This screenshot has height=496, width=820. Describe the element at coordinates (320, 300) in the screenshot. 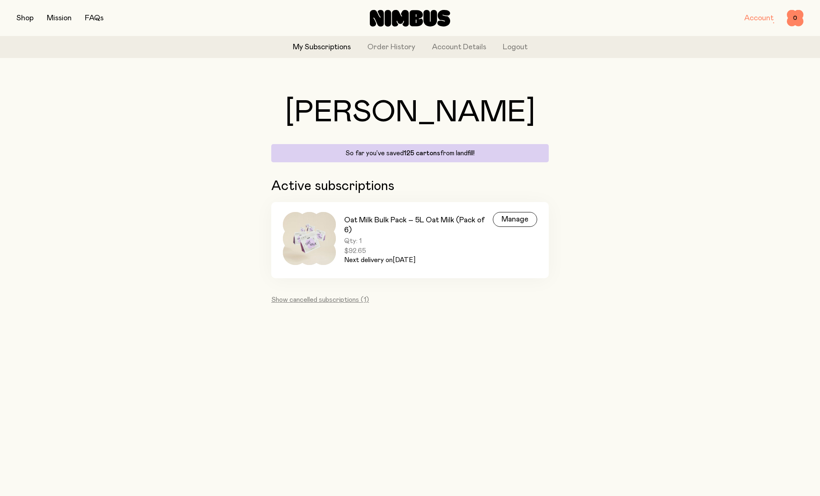

I see `button: Show cancelled subscriptions (1)` at that location.